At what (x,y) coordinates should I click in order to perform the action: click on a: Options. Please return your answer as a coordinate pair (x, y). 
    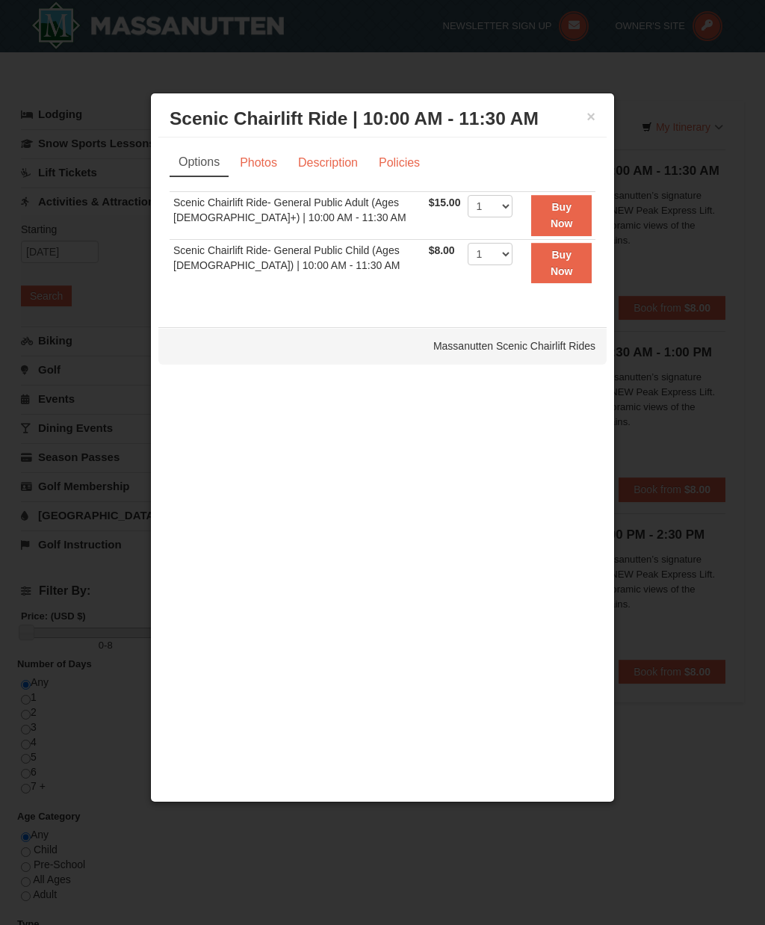
    Looking at the image, I should click on (199, 163).